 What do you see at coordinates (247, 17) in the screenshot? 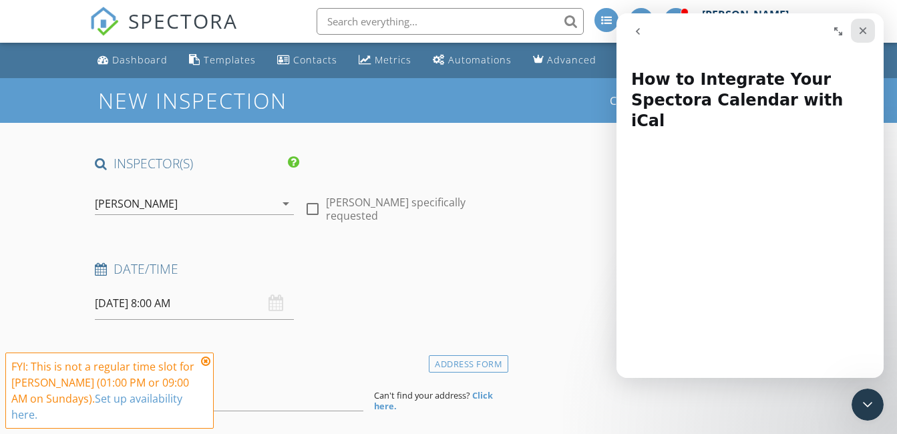
I see `div: Close` at bounding box center [247, 17].